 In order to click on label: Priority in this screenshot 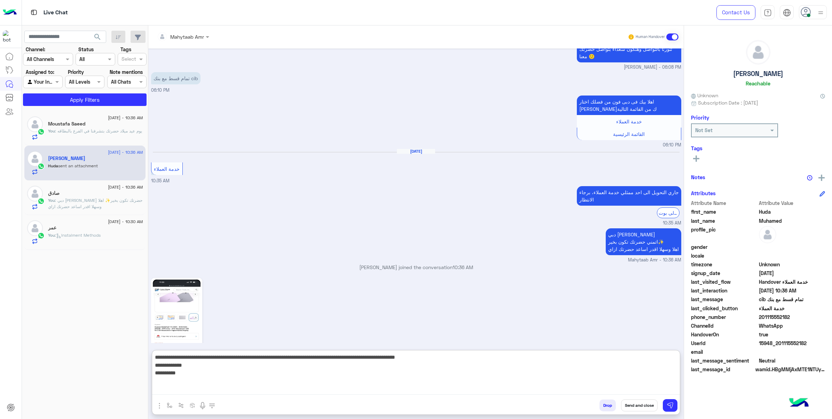, I will do `click(76, 72)`.